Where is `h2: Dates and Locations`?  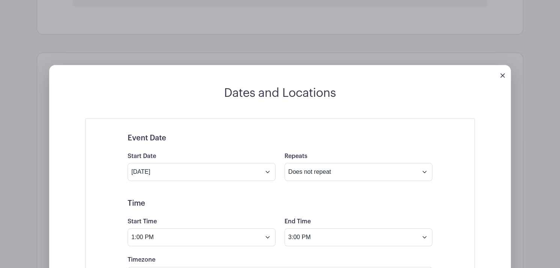
h2: Dates and Locations is located at coordinates (280, 93).